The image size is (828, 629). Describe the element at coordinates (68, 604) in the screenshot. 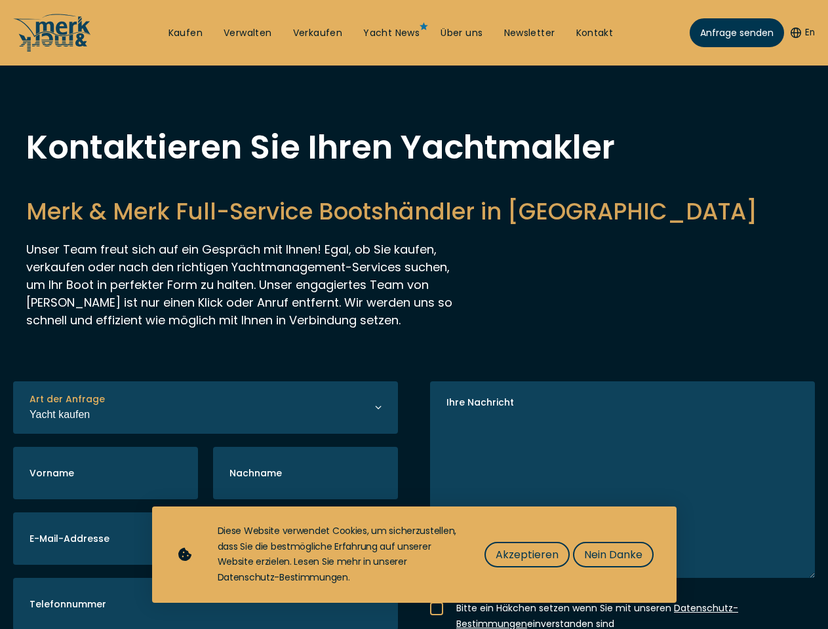

I see `label: Telefonnummer` at that location.